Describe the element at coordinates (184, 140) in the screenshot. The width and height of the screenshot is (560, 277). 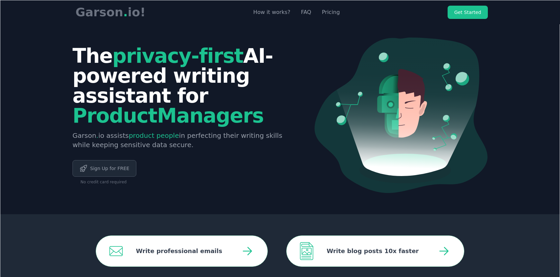
I see `p: Garson io assists in perfecting their writing skills while keeping sensitive data secure.` at that location.